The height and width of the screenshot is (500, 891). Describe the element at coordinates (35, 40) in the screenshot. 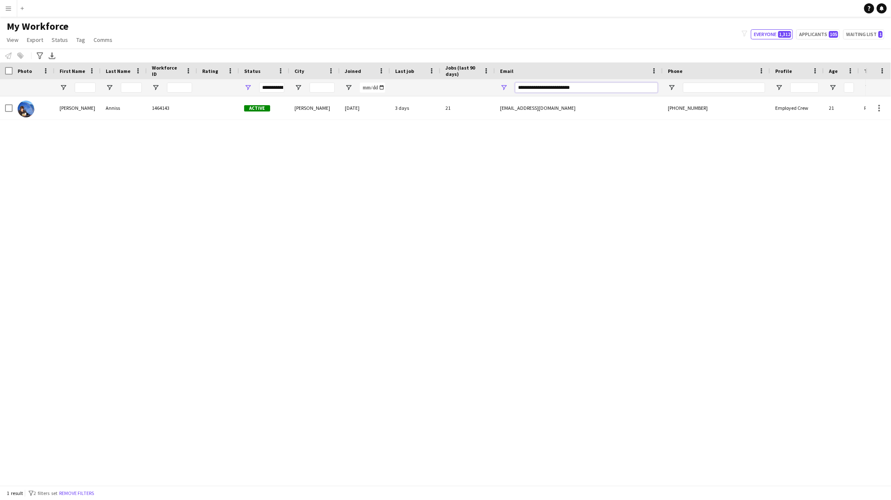

I see `a: Export` at that location.